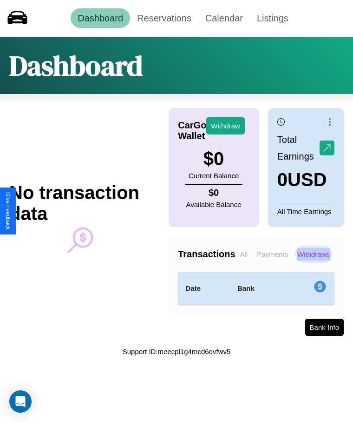 The width and height of the screenshot is (353, 422). What do you see at coordinates (272, 254) in the screenshot?
I see `p: Payments` at bounding box center [272, 254].